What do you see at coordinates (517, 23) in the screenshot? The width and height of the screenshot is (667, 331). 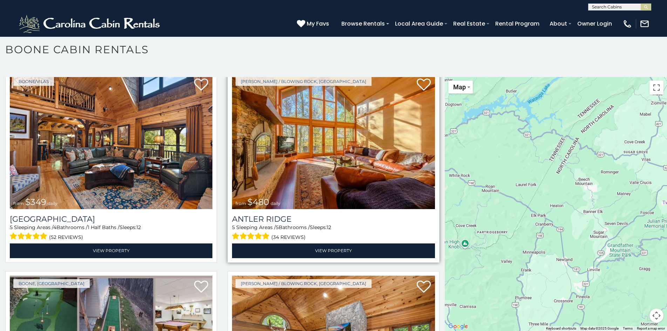 I see `a: Rental Program` at bounding box center [517, 23].